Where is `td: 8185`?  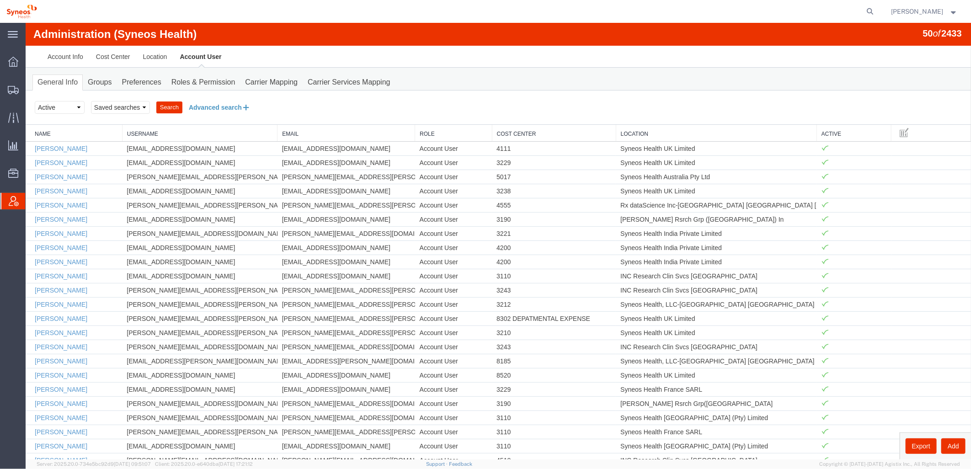
td: 8185 is located at coordinates (528, 338).